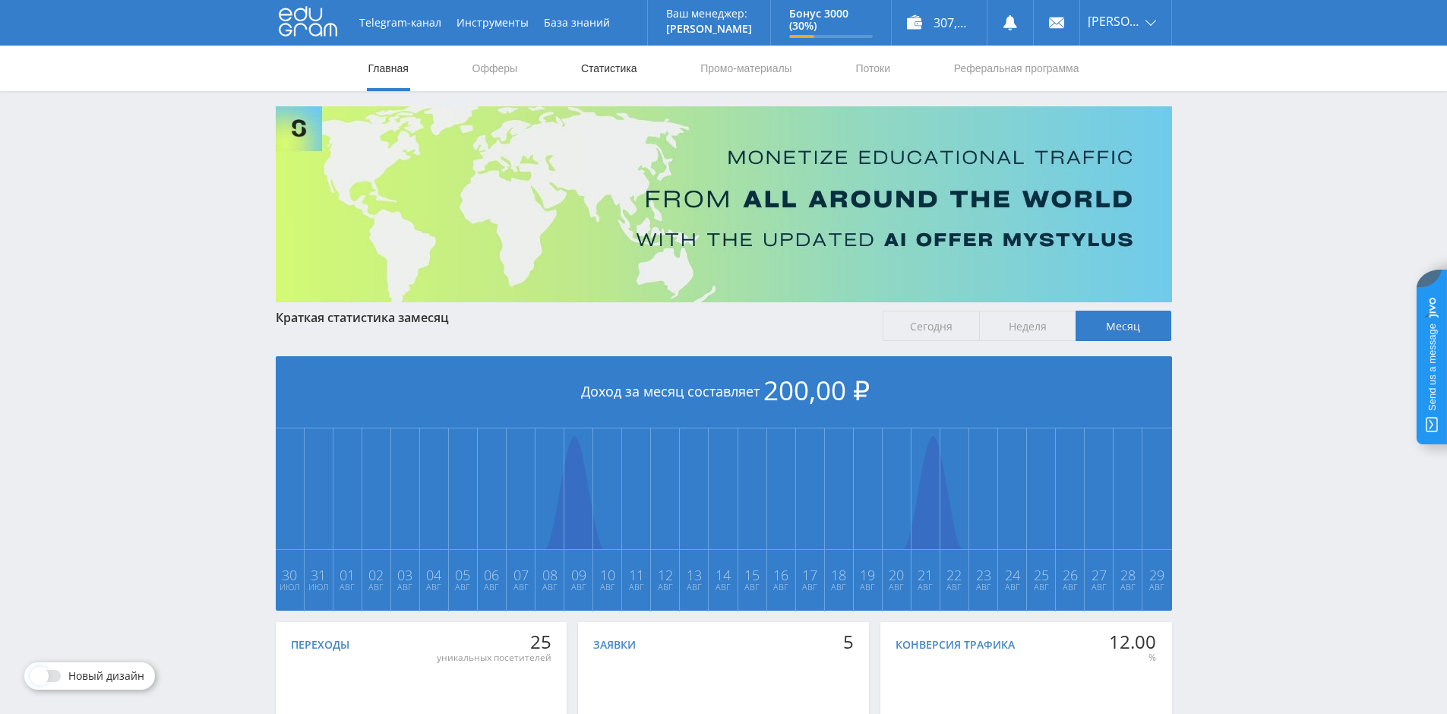  Describe the element at coordinates (405, 575) in the screenshot. I see `span: 03` at that location.